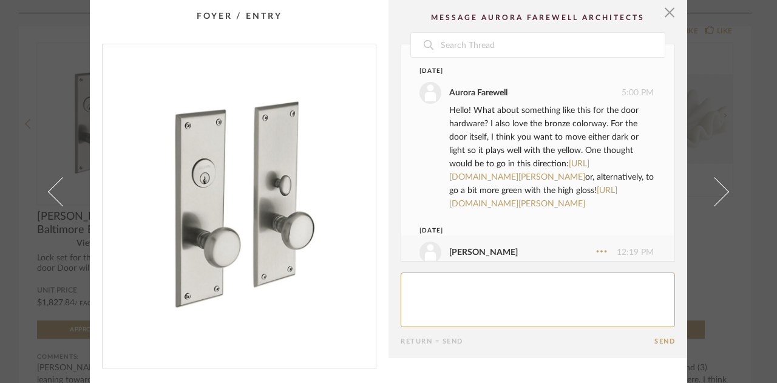  Describe the element at coordinates (552, 45) in the screenshot. I see `input: Search Thread` at that location.